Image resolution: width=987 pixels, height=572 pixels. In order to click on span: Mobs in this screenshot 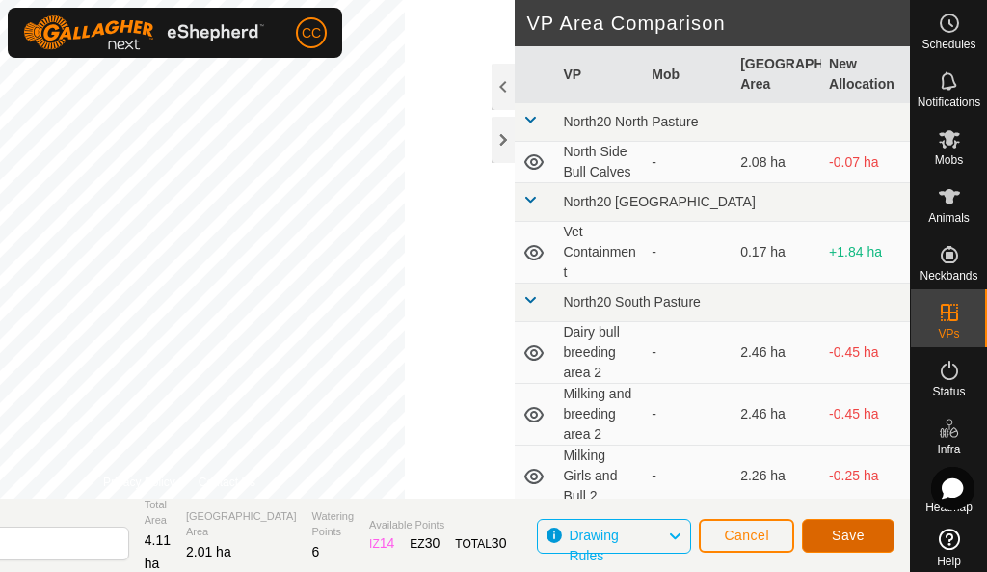, I will do `click(949, 160)`.